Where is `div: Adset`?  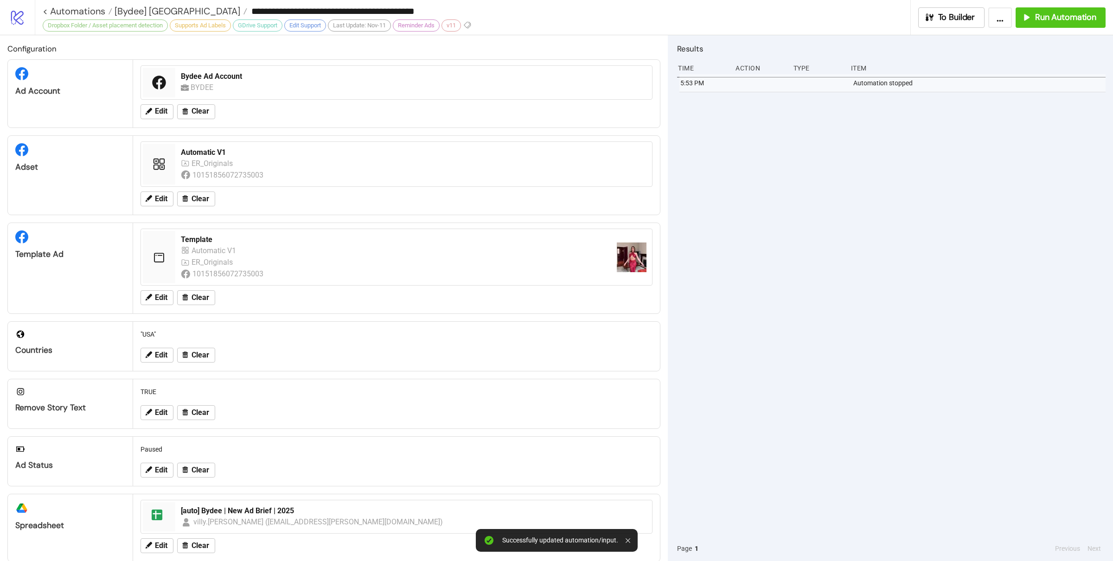 div: Adset is located at coordinates (70, 167).